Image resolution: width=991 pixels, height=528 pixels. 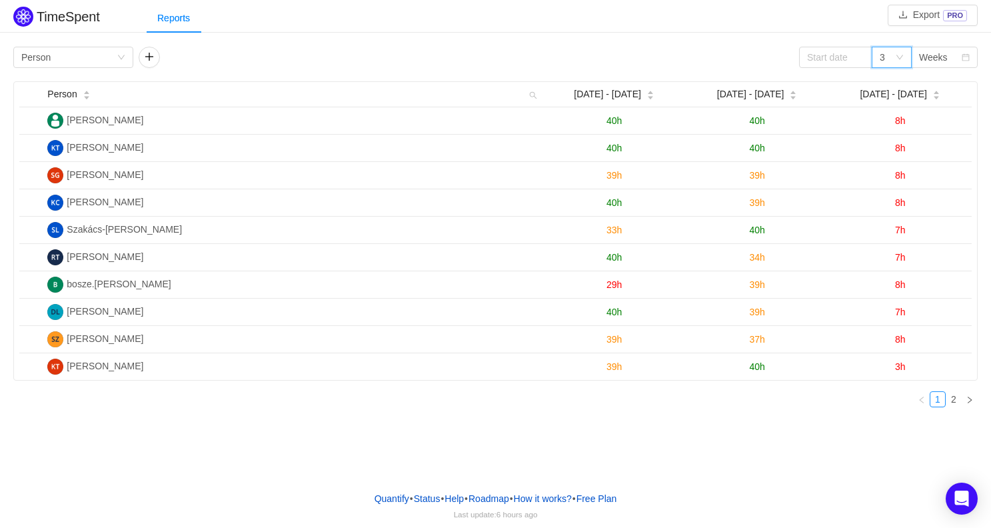 What do you see at coordinates (55, 175) in the screenshot?
I see `img: SG` at bounding box center [55, 175].